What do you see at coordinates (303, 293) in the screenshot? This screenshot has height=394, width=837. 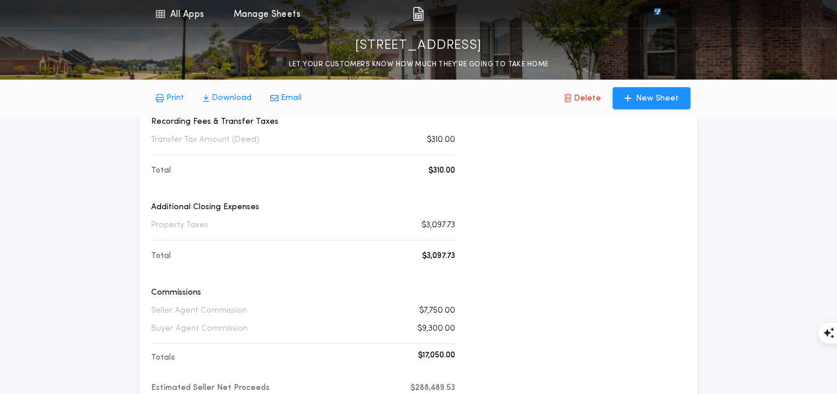 I see `p: Commissions` at bounding box center [303, 293].